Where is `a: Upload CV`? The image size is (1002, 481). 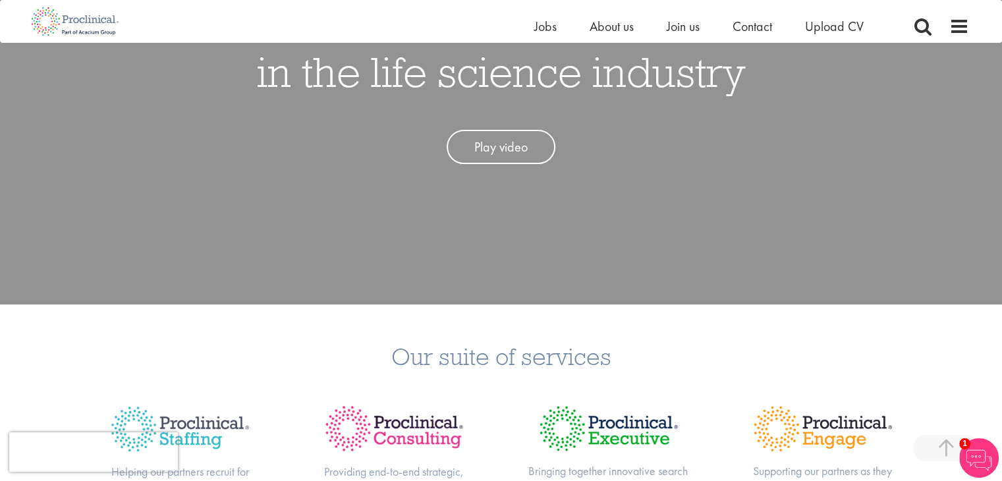 a: Upload CV is located at coordinates (834, 26).